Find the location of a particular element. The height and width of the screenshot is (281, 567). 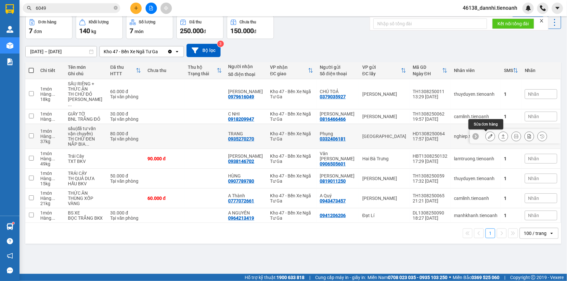

span: notification is located at coordinates (10, 256).